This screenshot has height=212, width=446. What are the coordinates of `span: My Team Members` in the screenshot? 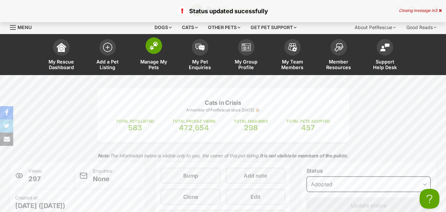 It's located at (292, 64).